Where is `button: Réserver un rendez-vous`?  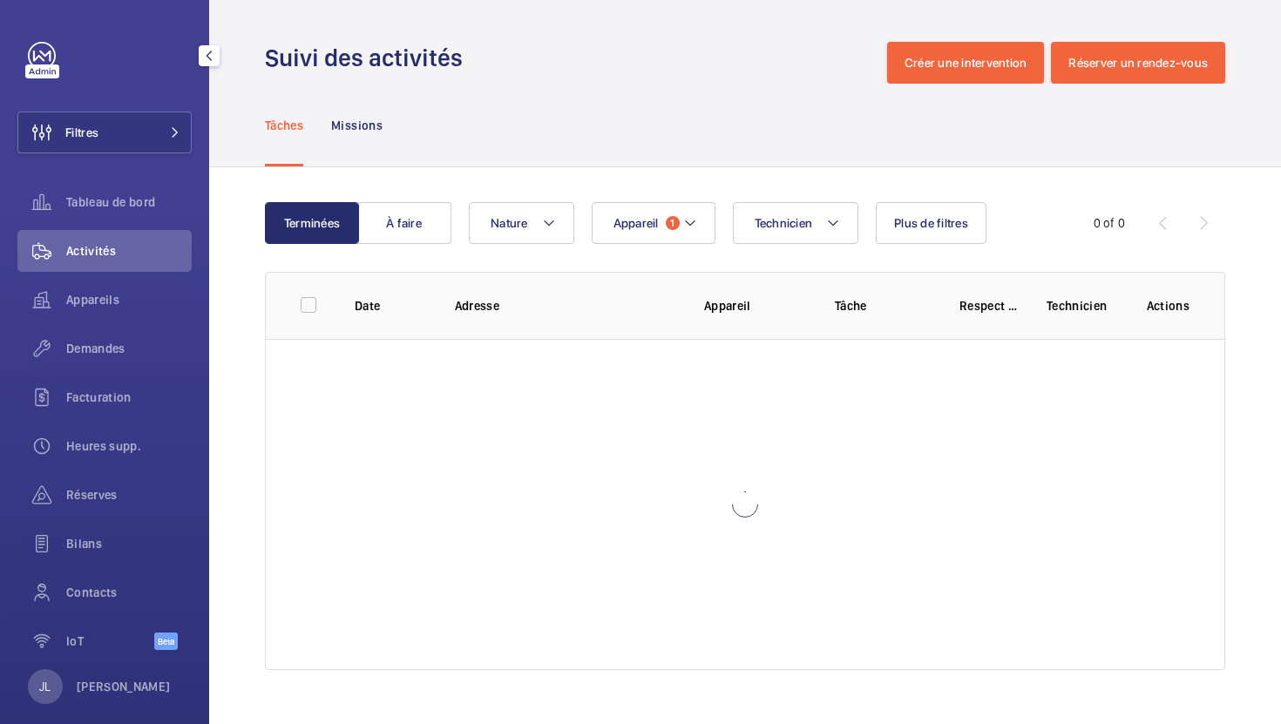
button: Réserver un rendez-vous is located at coordinates (1138, 63).